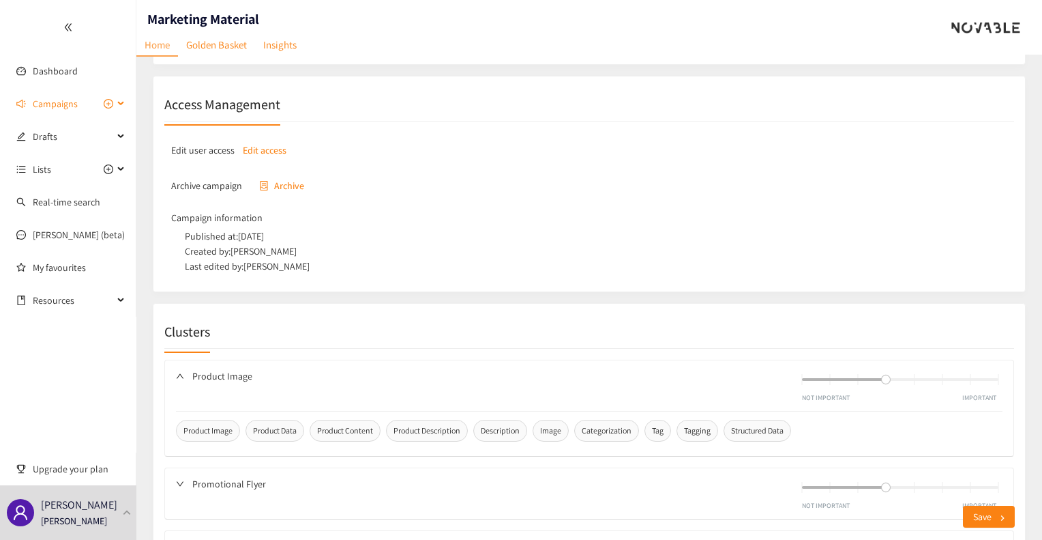 The height and width of the screenshot is (540, 1042). What do you see at coordinates (931, 466) in the screenshot?
I see `div: Widget de chat` at bounding box center [931, 466].